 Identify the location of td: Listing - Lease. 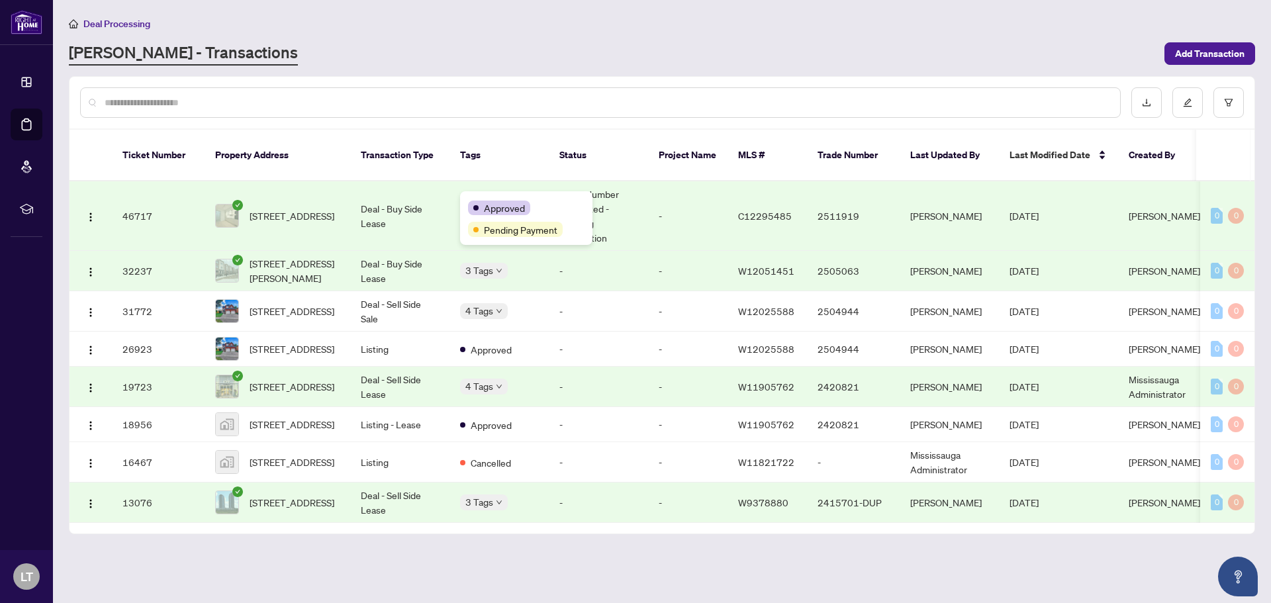
(400, 424).